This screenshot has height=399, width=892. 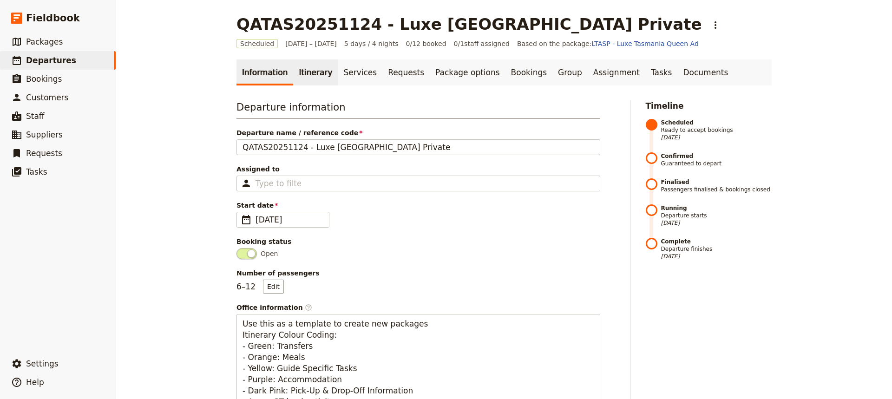 What do you see at coordinates (705, 72) in the screenshot?
I see `a: Documents` at bounding box center [705, 72].